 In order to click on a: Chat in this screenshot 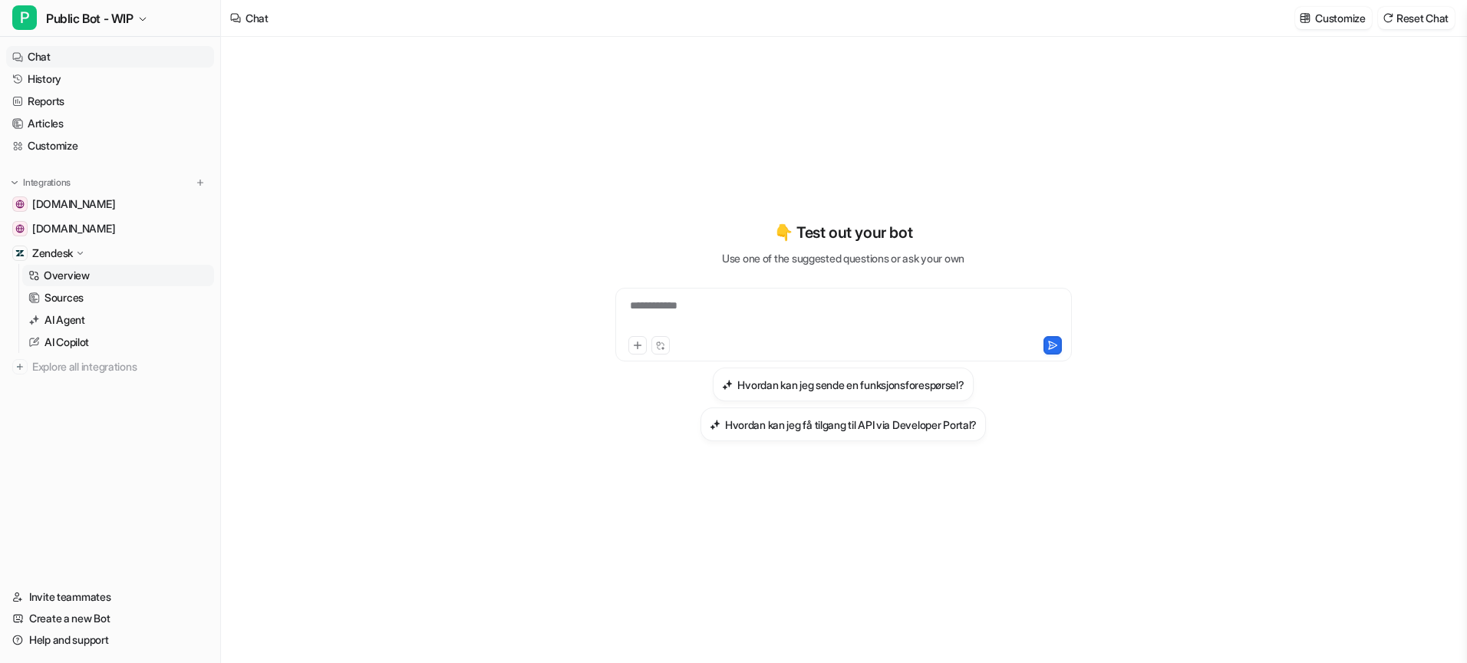, I will do `click(110, 57)`.